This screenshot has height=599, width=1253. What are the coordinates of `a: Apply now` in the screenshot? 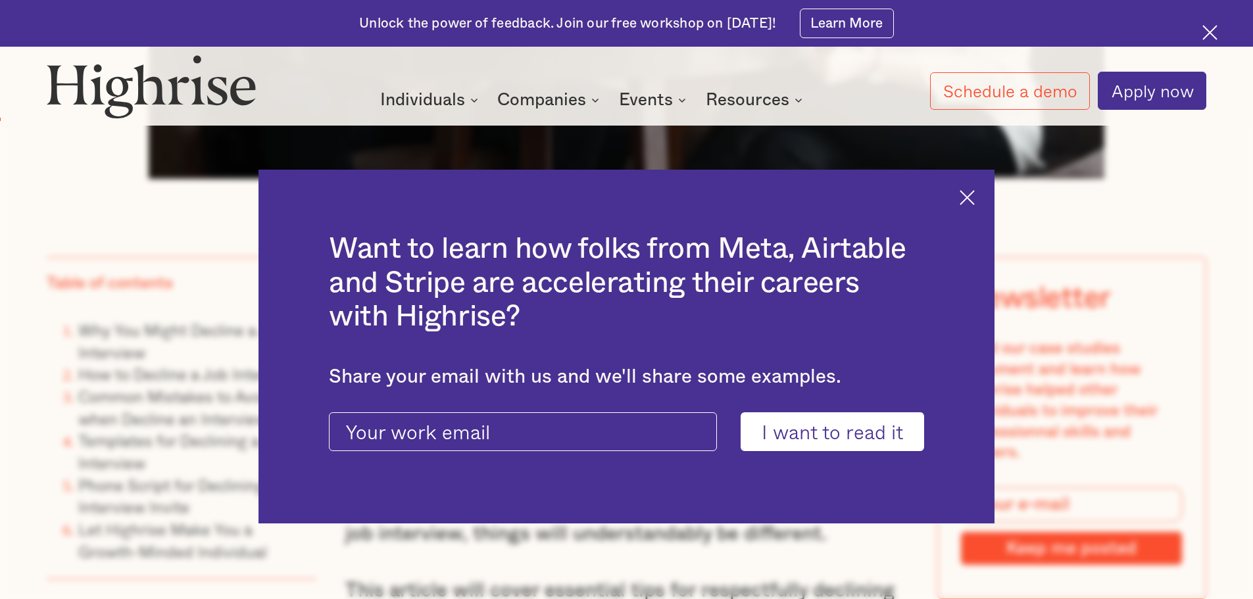 It's located at (1151, 91).